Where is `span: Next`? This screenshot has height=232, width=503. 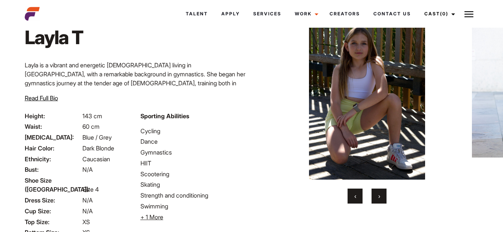 span: Next is located at coordinates (379, 196).